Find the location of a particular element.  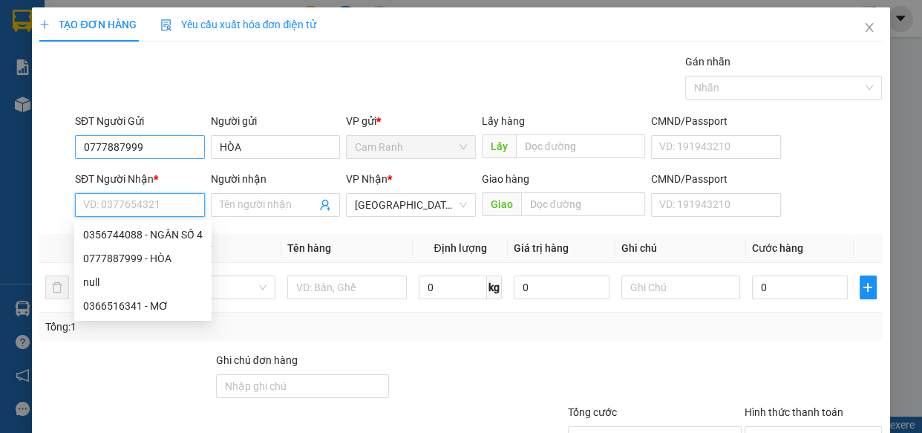

input: VD: Bàn, Ghế is located at coordinates (347, 287).